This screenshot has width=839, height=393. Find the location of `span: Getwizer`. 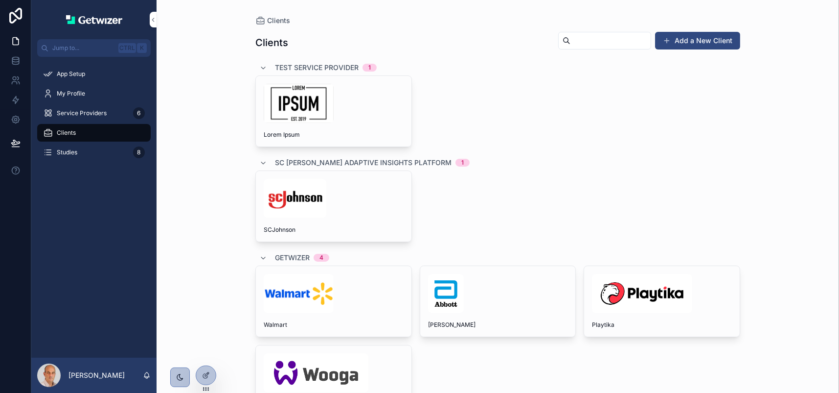

span: Getwizer is located at coordinates (292, 257).